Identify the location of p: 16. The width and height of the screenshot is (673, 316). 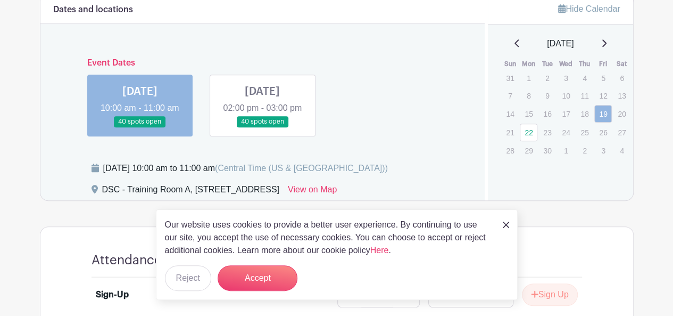
(547, 113).